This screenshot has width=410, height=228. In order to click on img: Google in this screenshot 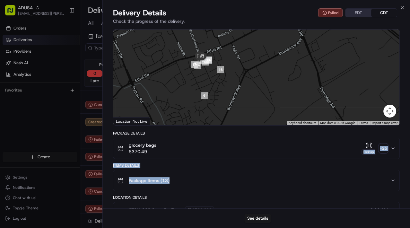, I will do `click(125, 121)`.